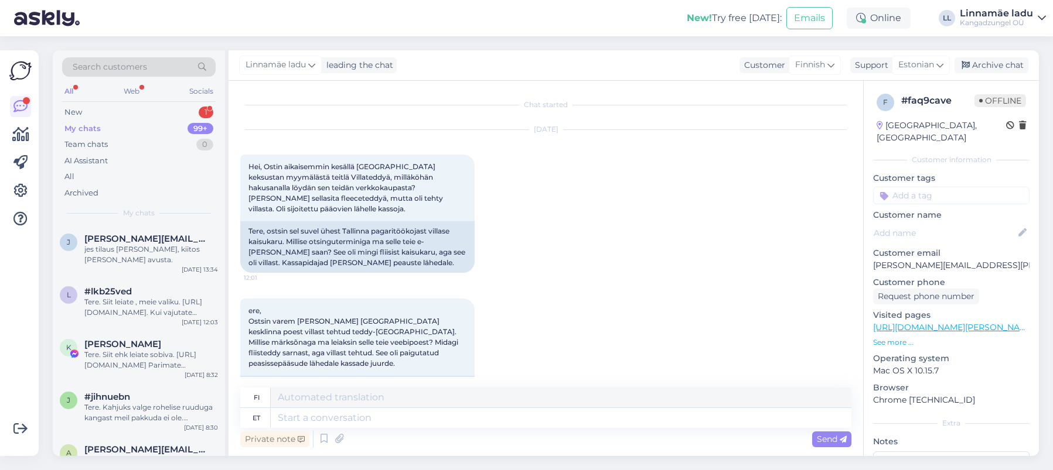  Describe the element at coordinates (206, 112) in the screenshot. I see `div: 1` at that location.